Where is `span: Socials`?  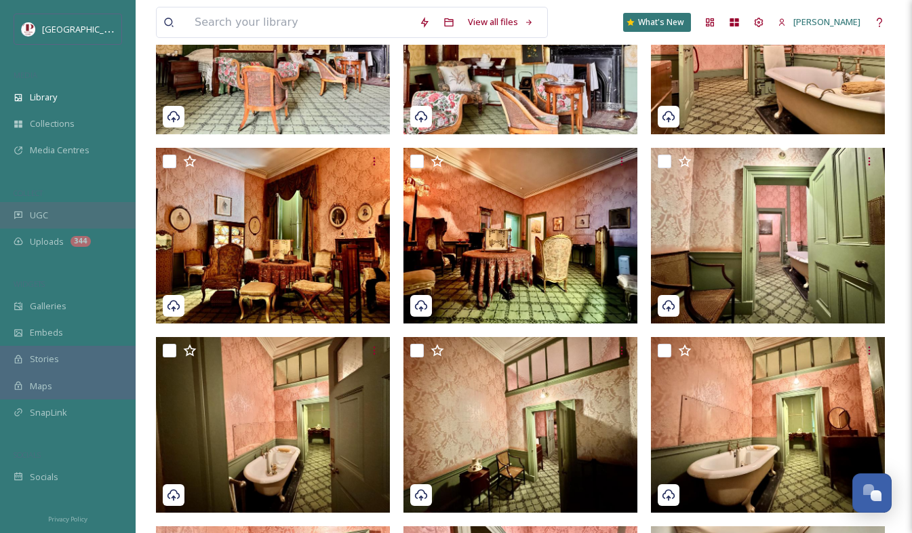 span: Socials is located at coordinates (44, 477).